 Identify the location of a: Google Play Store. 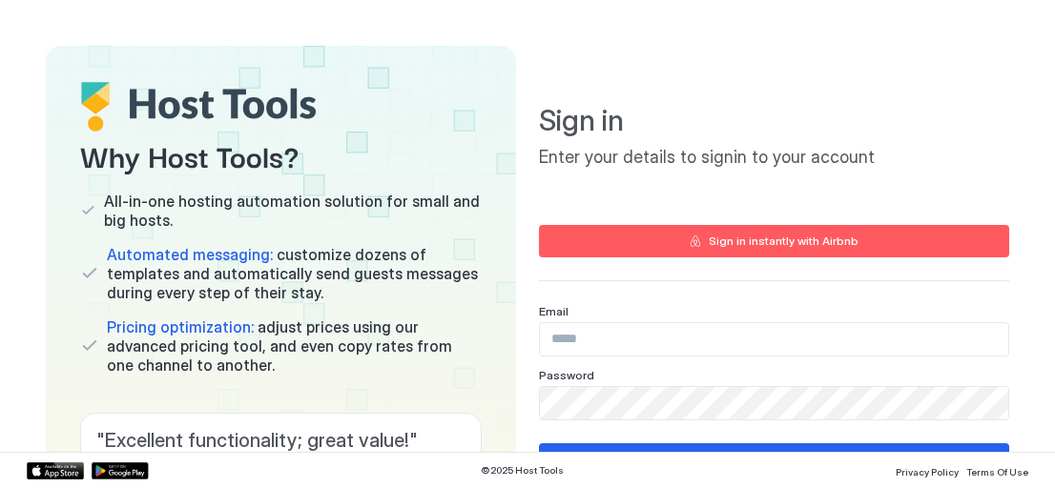
(120, 471).